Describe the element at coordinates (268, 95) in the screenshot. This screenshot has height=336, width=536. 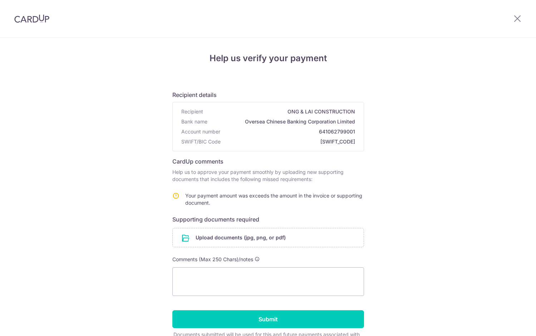
I see `h6: Recipient details` at that location.